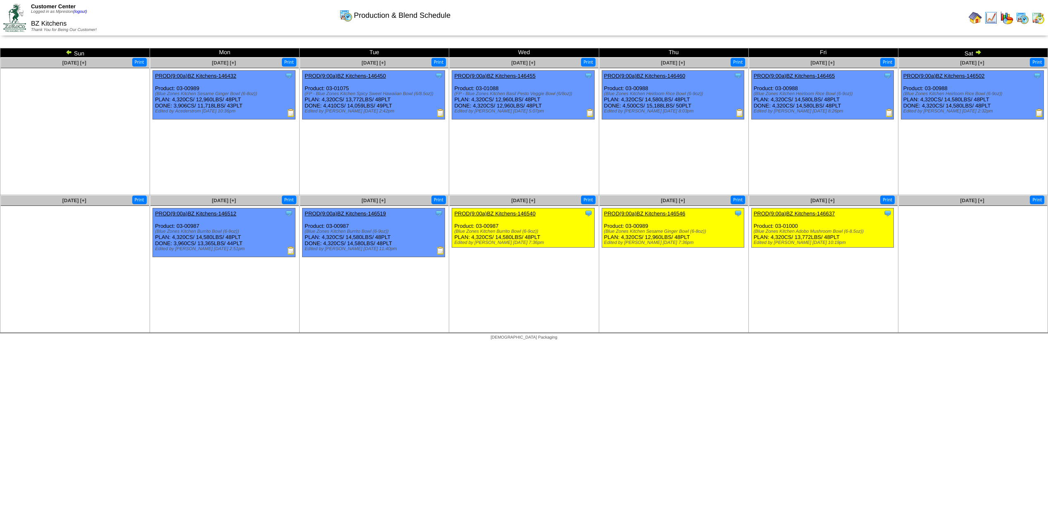 This screenshot has height=530, width=1048. Describe the element at coordinates (524, 53) in the screenshot. I see `td: Wed` at that location.